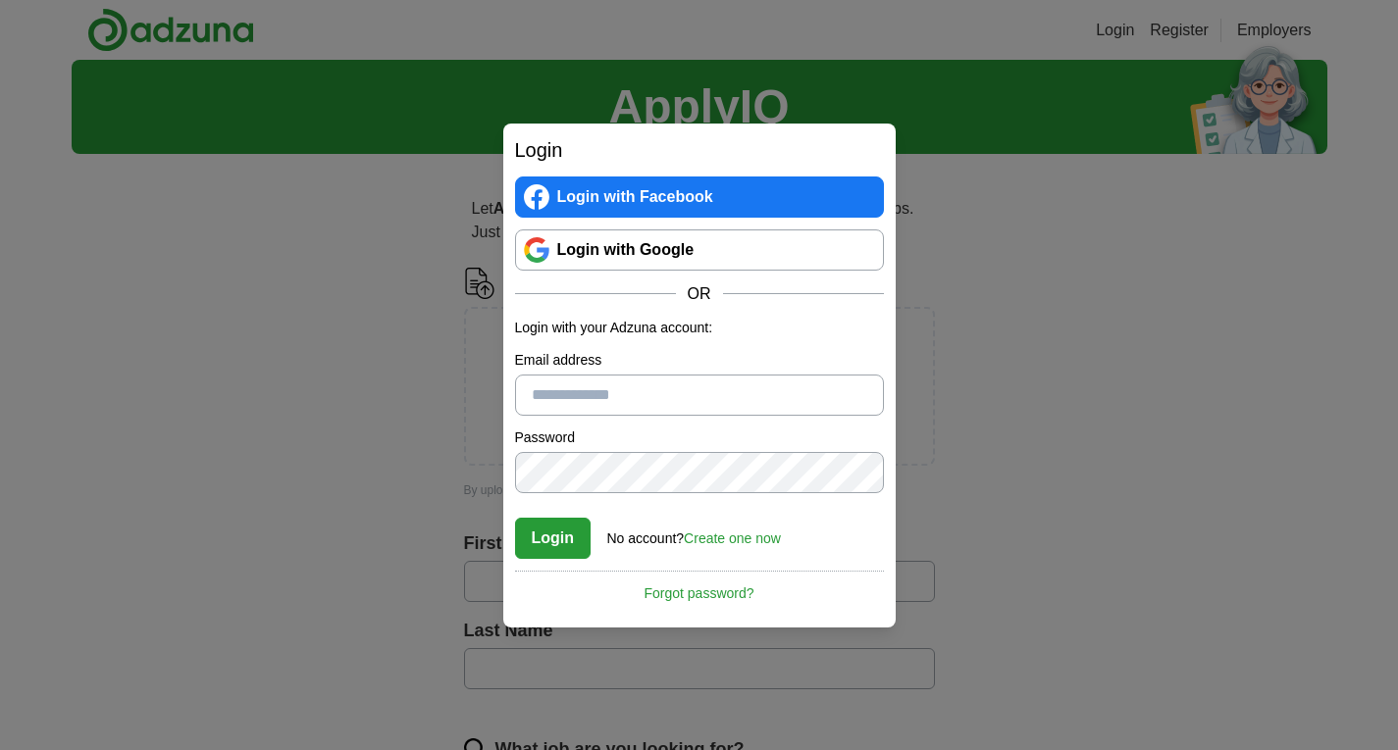 The height and width of the screenshot is (750, 1398). I want to click on span: OR, so click(699, 294).